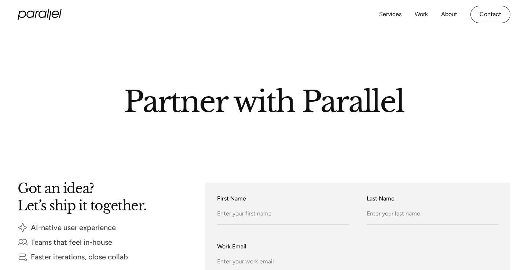 The height and width of the screenshot is (270, 528). I want to click on a: Services, so click(390, 14).